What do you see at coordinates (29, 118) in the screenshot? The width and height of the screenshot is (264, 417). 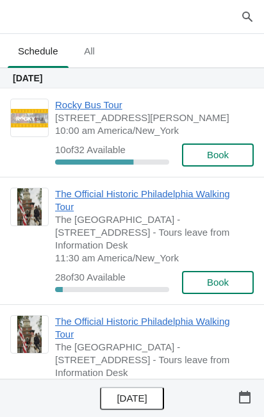 I see `img: Rocky Bus Tour | 2501 Benjamin Franklin Pkwy, Philadelphia, PA 19130, USA | 10:00 am America/New_...` at bounding box center [29, 118].